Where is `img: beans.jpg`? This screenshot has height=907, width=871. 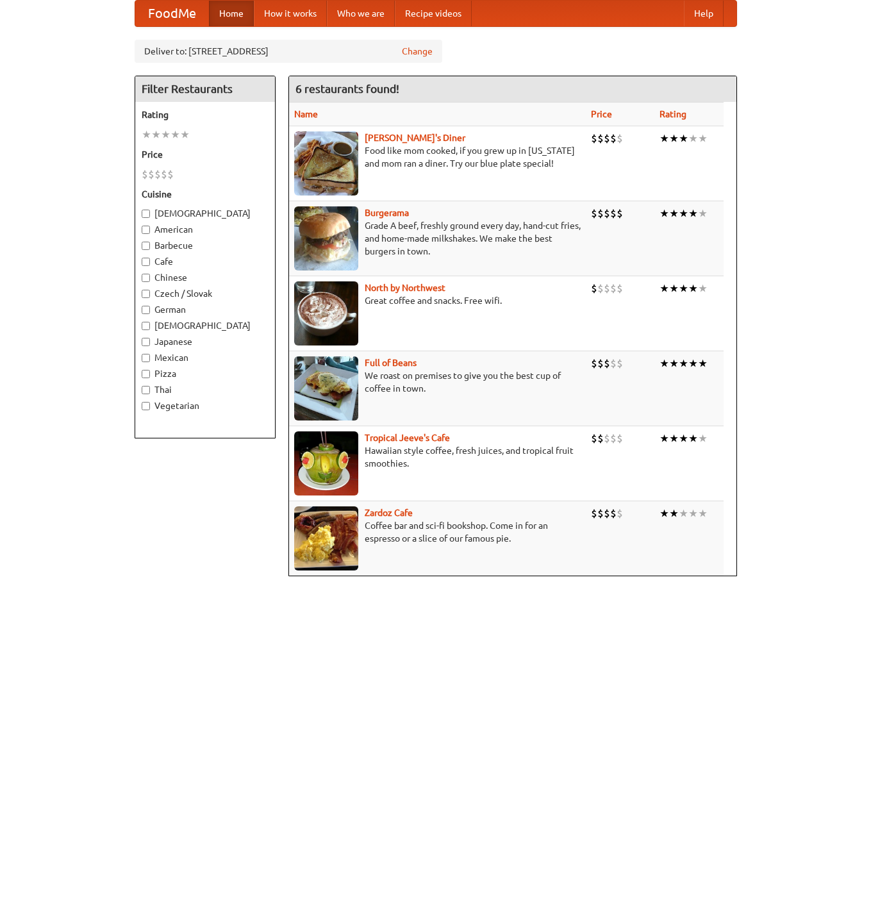 img: beans.jpg is located at coordinates (326, 389).